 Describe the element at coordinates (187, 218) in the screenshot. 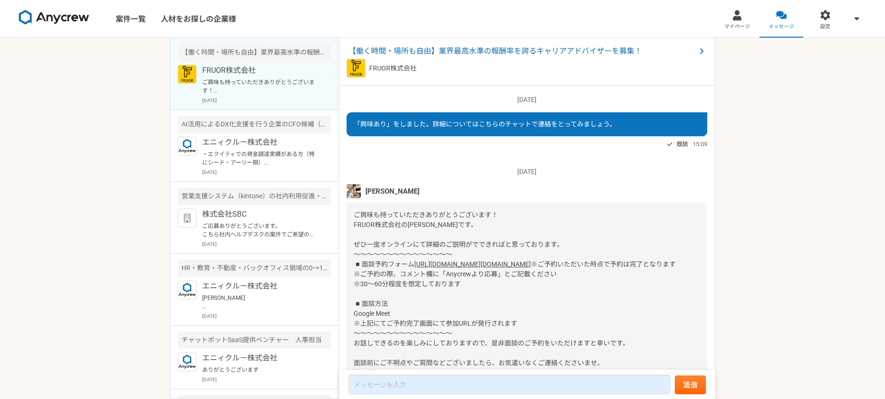

I see `img: default_org_logo-42cde973f59100197ec2c8e796e4974ac8490bb5b08a0eb061ff975e4574aa76.png` at that location.